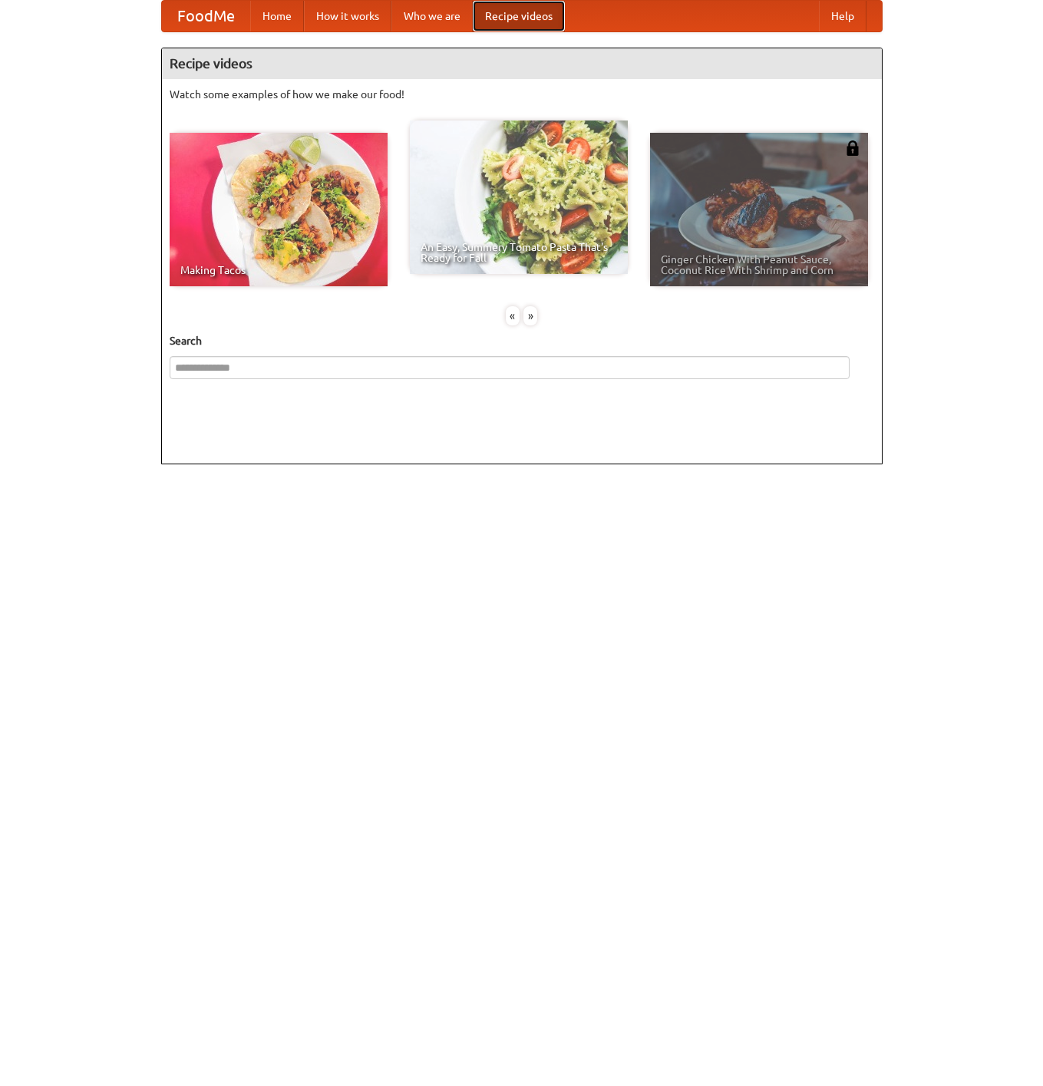  What do you see at coordinates (519, 197) in the screenshot?
I see `a: An Easy, Summery Tomato Pasta That's Ready for Fall` at bounding box center [519, 197].